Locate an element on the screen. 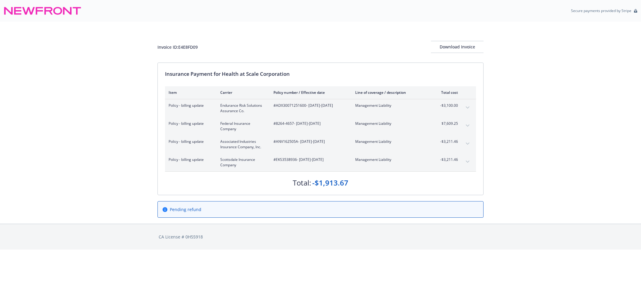  div: Total: is located at coordinates (302, 183).